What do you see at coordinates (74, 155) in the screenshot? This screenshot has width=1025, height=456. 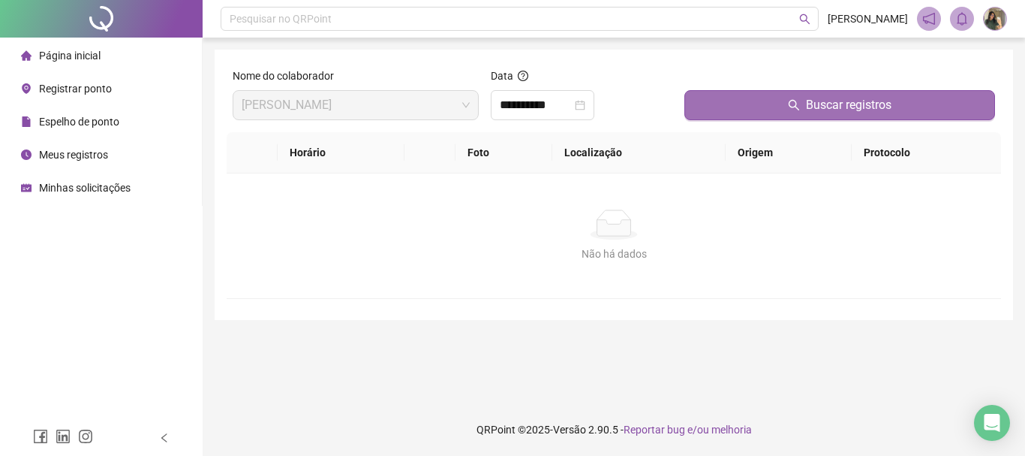 I see `span: Meus registros` at bounding box center [74, 155].